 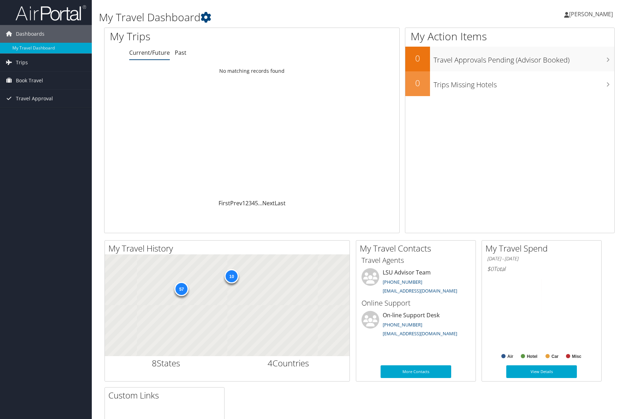 I want to click on h3: Travel Agents, so click(x=416, y=260).